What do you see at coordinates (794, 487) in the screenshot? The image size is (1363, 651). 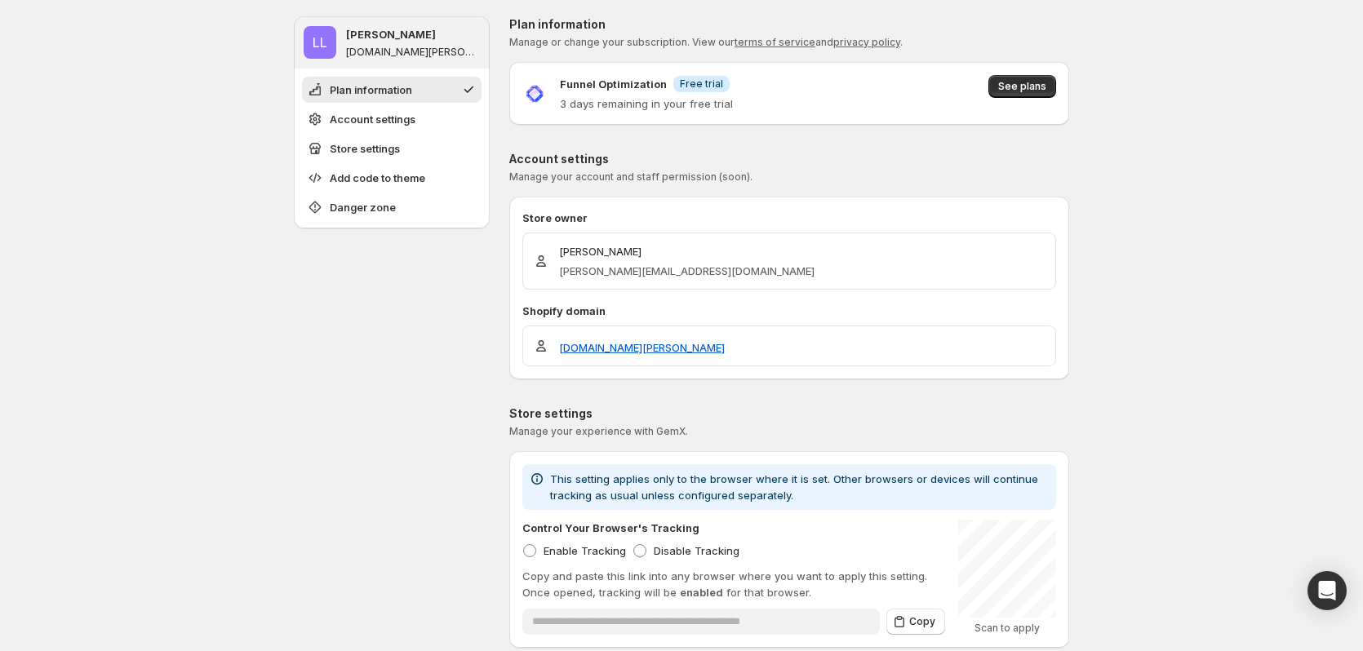 I see `span: This setting applies only to the browser where it is set. Other browsers or devices will continue...` at bounding box center [794, 487].